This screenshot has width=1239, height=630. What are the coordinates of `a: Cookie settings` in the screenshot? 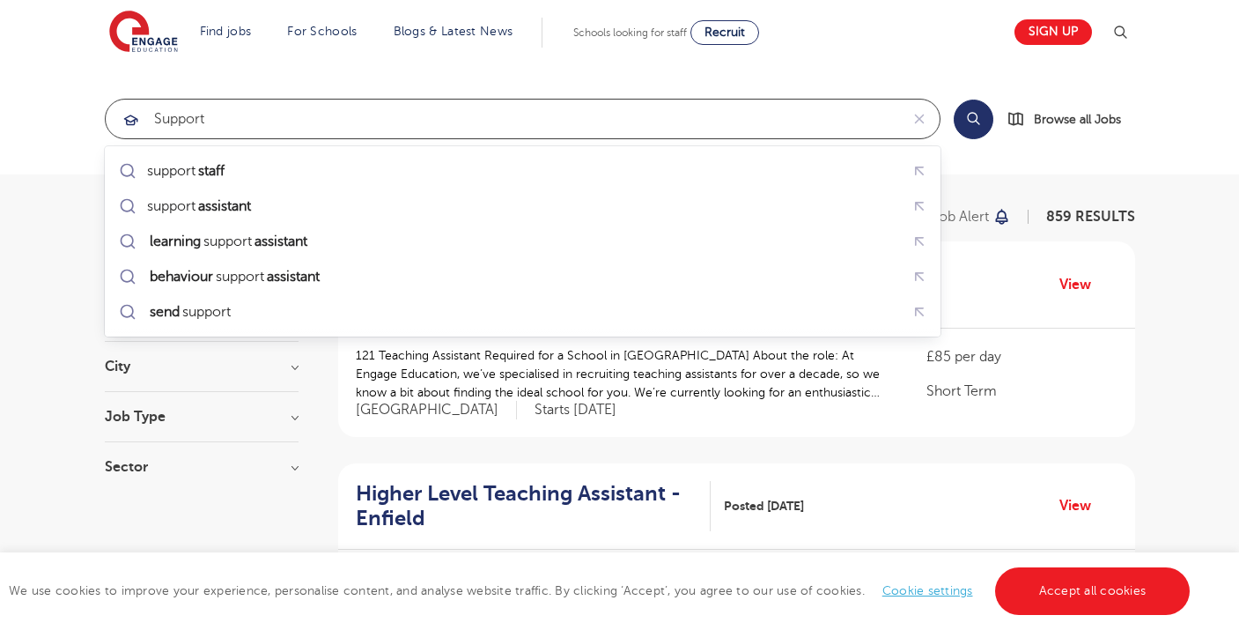 It's located at (927, 590).